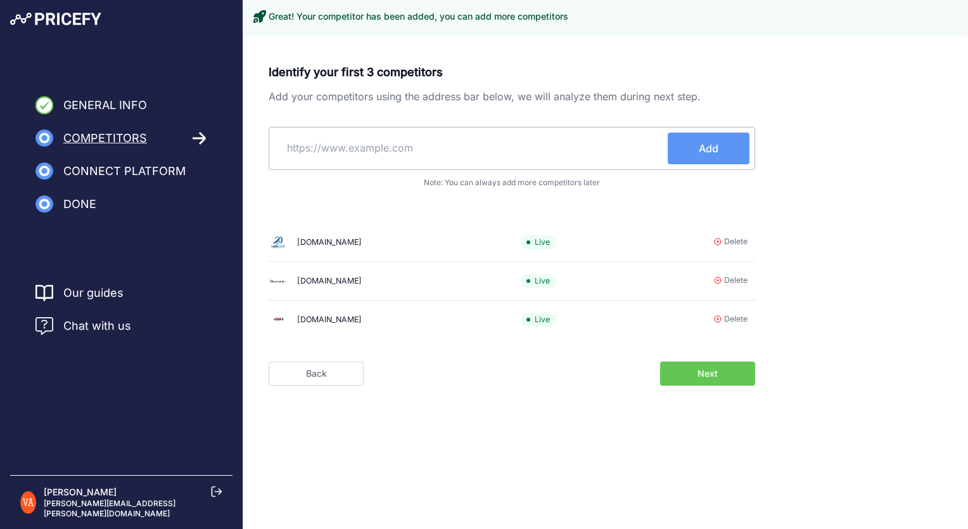  Describe the element at coordinates (708, 373) in the screenshot. I see `span: Next` at that location.